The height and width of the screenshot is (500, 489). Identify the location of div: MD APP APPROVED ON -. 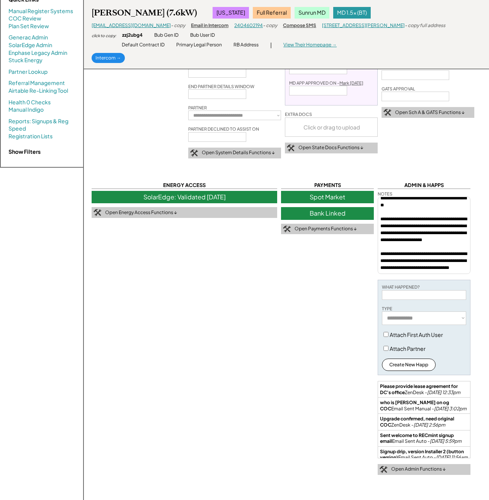
(326, 83).